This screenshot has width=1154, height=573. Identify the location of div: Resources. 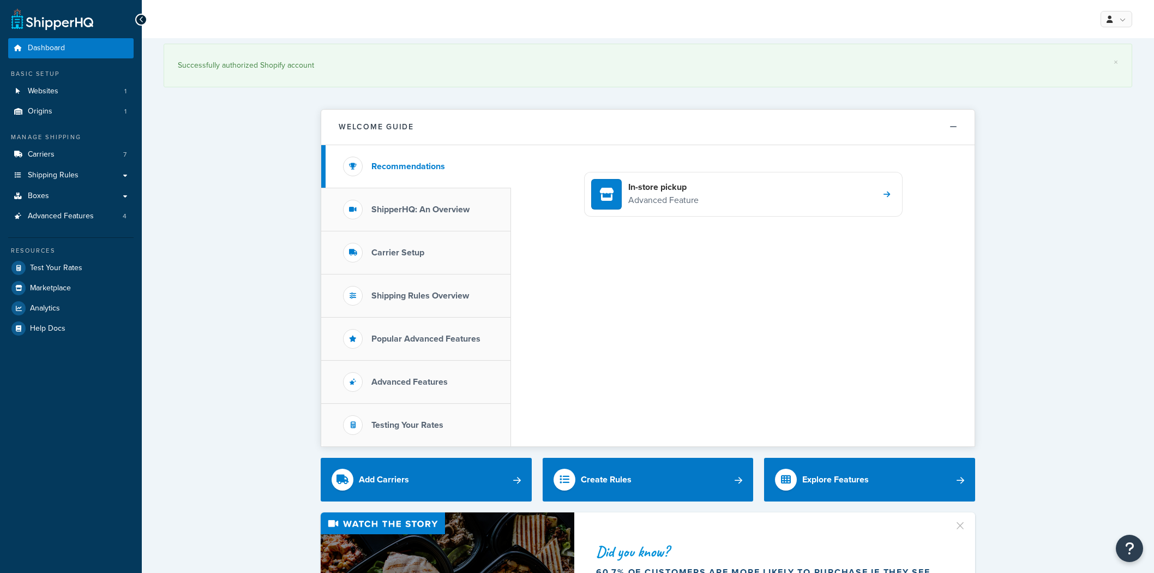
(71, 250).